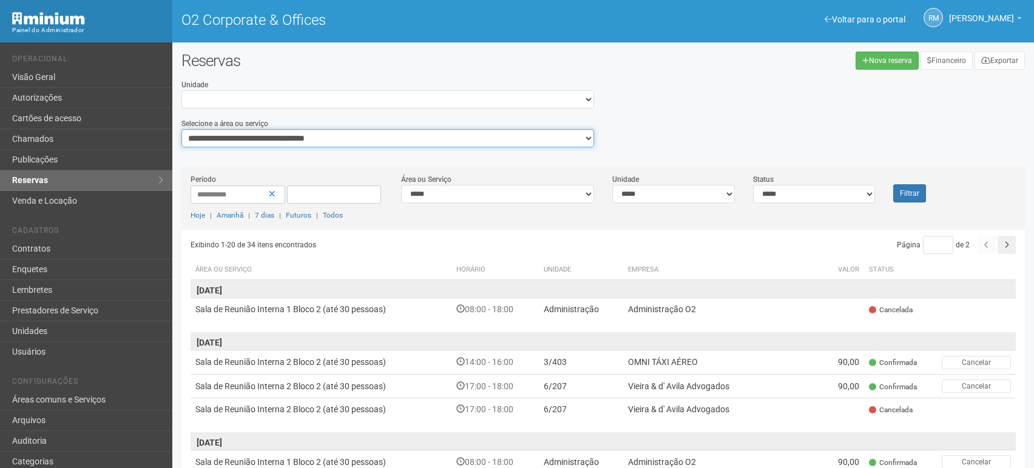  Describe the element at coordinates (426, 180) in the screenshot. I see `label: Área ou Serviço` at that location.